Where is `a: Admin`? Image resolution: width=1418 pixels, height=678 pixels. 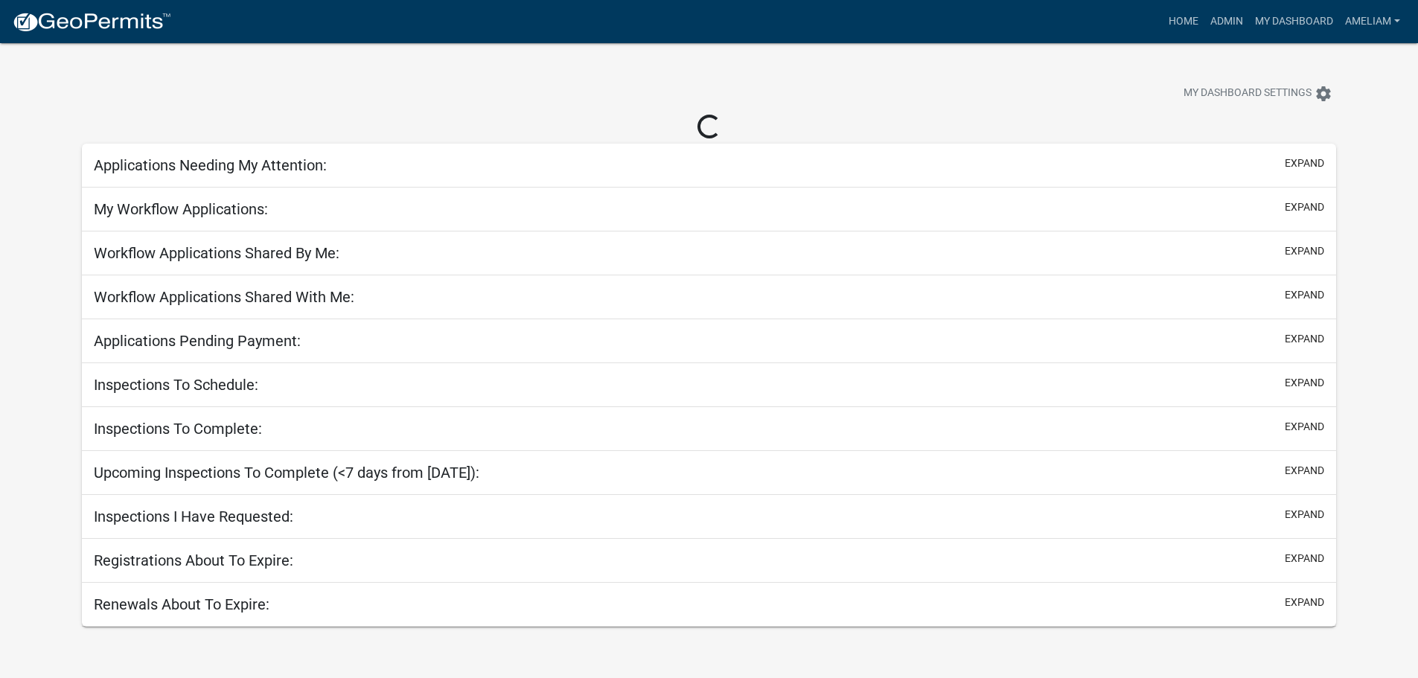
a: Admin is located at coordinates (1227, 22).